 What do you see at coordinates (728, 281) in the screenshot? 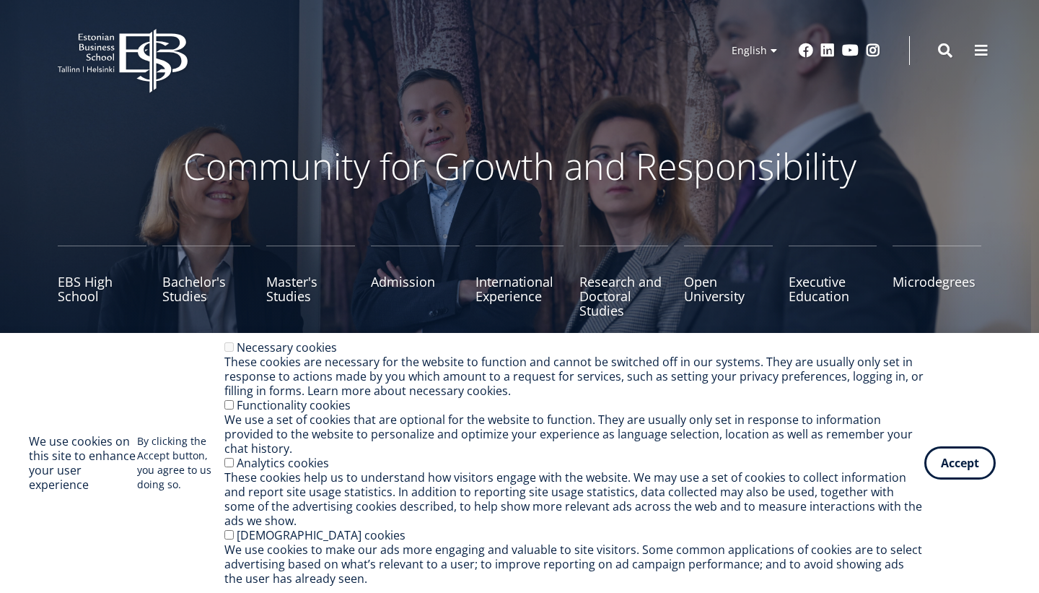
I see `a: Open University` at bounding box center [728, 281].